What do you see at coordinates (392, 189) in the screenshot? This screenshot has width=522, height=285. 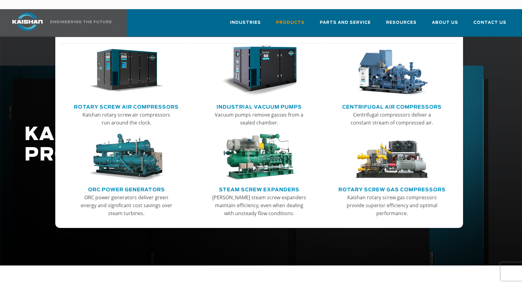 I see `a: Rotary Screw Gas Compressors` at bounding box center [392, 189].